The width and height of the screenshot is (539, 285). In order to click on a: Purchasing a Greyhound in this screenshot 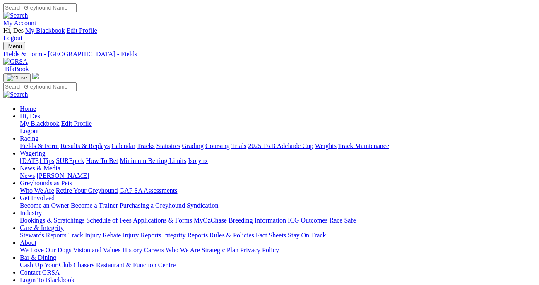, I will do `click(152, 205)`.